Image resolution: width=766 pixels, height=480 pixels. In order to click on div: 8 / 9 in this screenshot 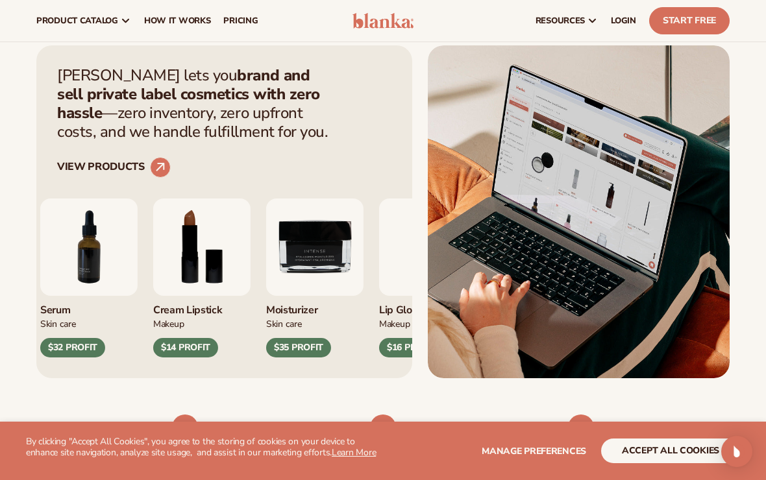, I will do `click(202, 278)`.